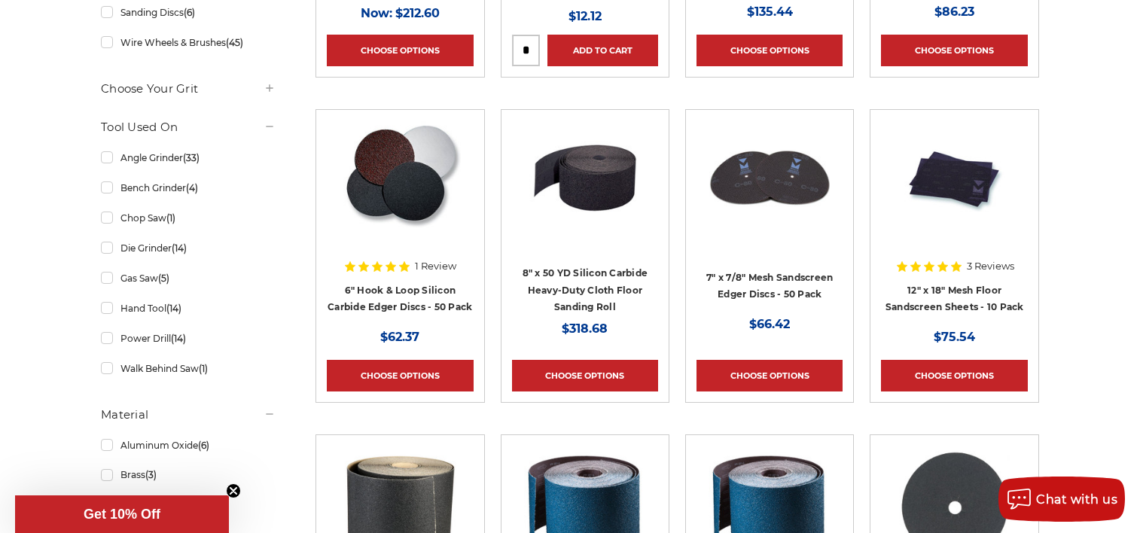 This screenshot has height=533, width=1140. Describe the element at coordinates (417, 13) in the screenshot. I see `span: $212.60` at that location.